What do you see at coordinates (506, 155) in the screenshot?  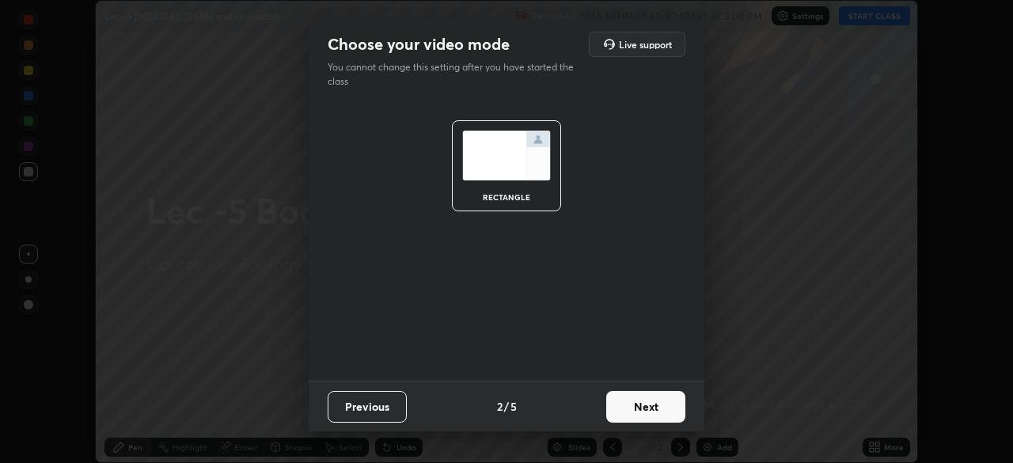 I see `img: normalScreenIcon.ae25ed63.svg` at bounding box center [506, 155].